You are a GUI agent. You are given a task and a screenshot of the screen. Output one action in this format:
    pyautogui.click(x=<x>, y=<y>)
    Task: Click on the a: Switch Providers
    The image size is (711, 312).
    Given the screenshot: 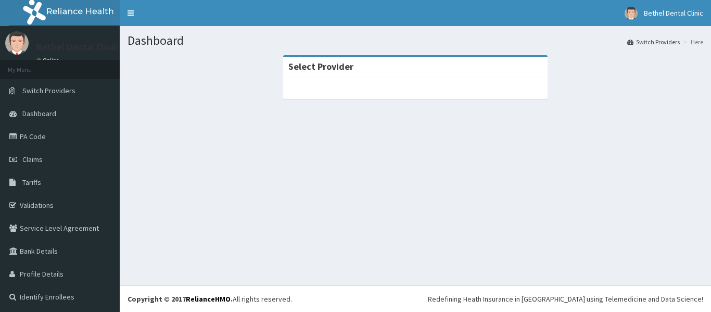 What is the action you would take?
    pyautogui.click(x=653, y=42)
    